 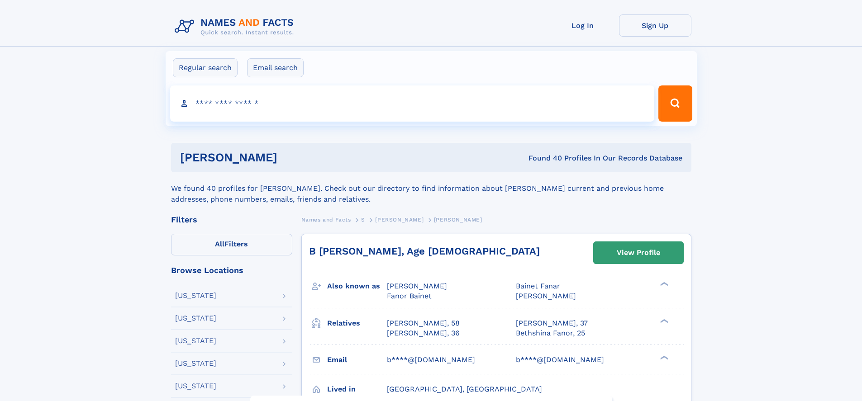 I want to click on span: S, so click(x=363, y=220).